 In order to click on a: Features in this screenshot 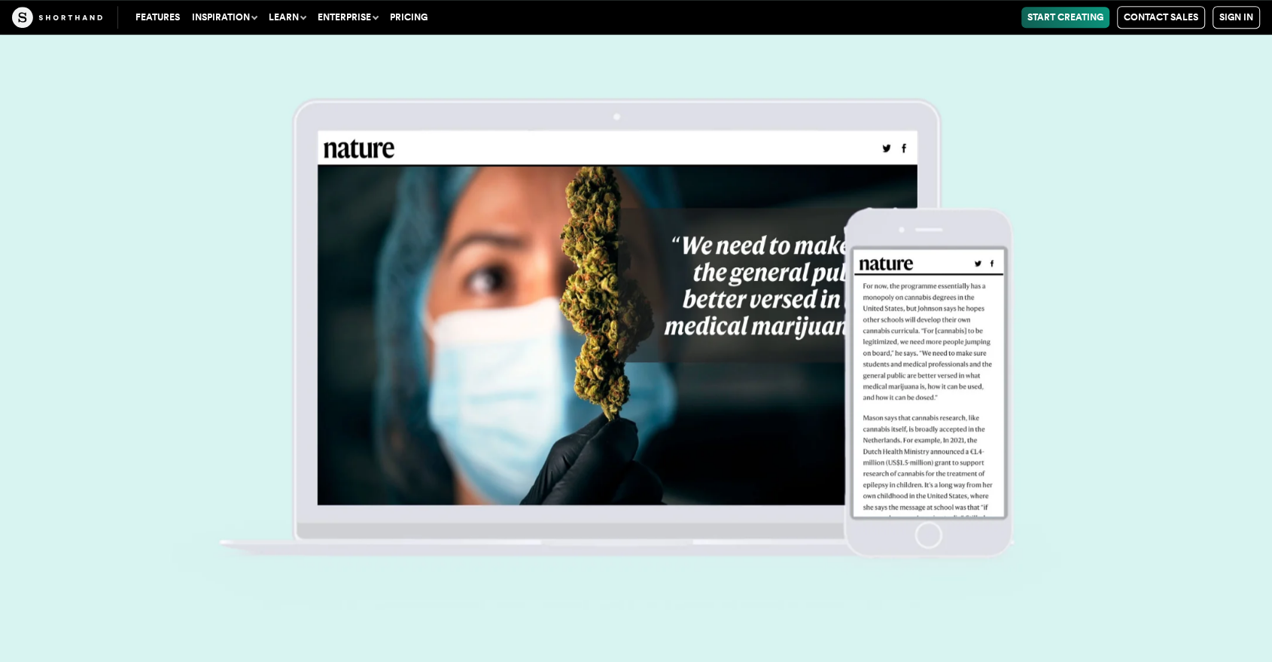, I will do `click(157, 17)`.